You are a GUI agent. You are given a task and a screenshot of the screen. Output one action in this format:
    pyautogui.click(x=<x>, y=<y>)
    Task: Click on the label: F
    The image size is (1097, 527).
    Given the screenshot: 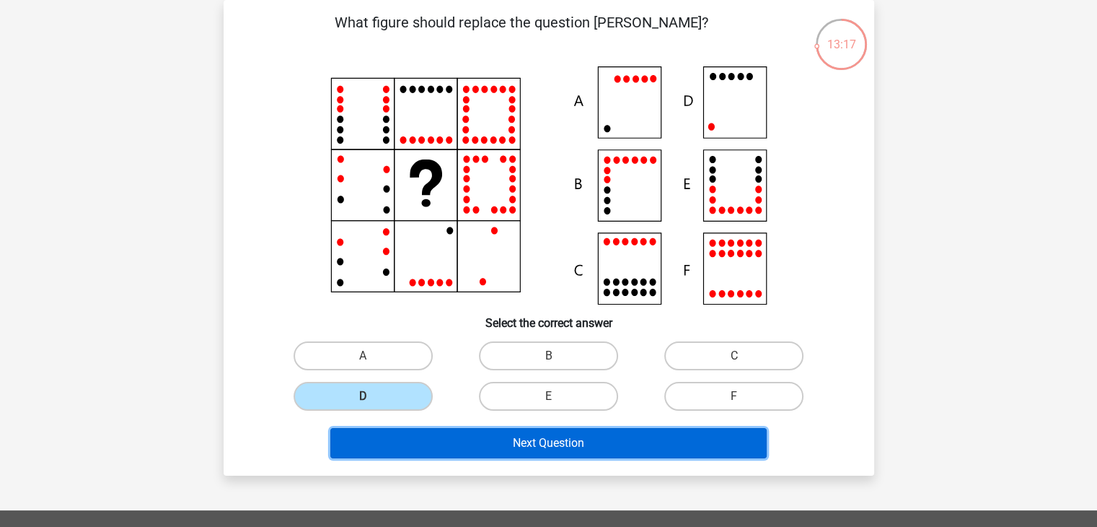 What is the action you would take?
    pyautogui.click(x=734, y=396)
    